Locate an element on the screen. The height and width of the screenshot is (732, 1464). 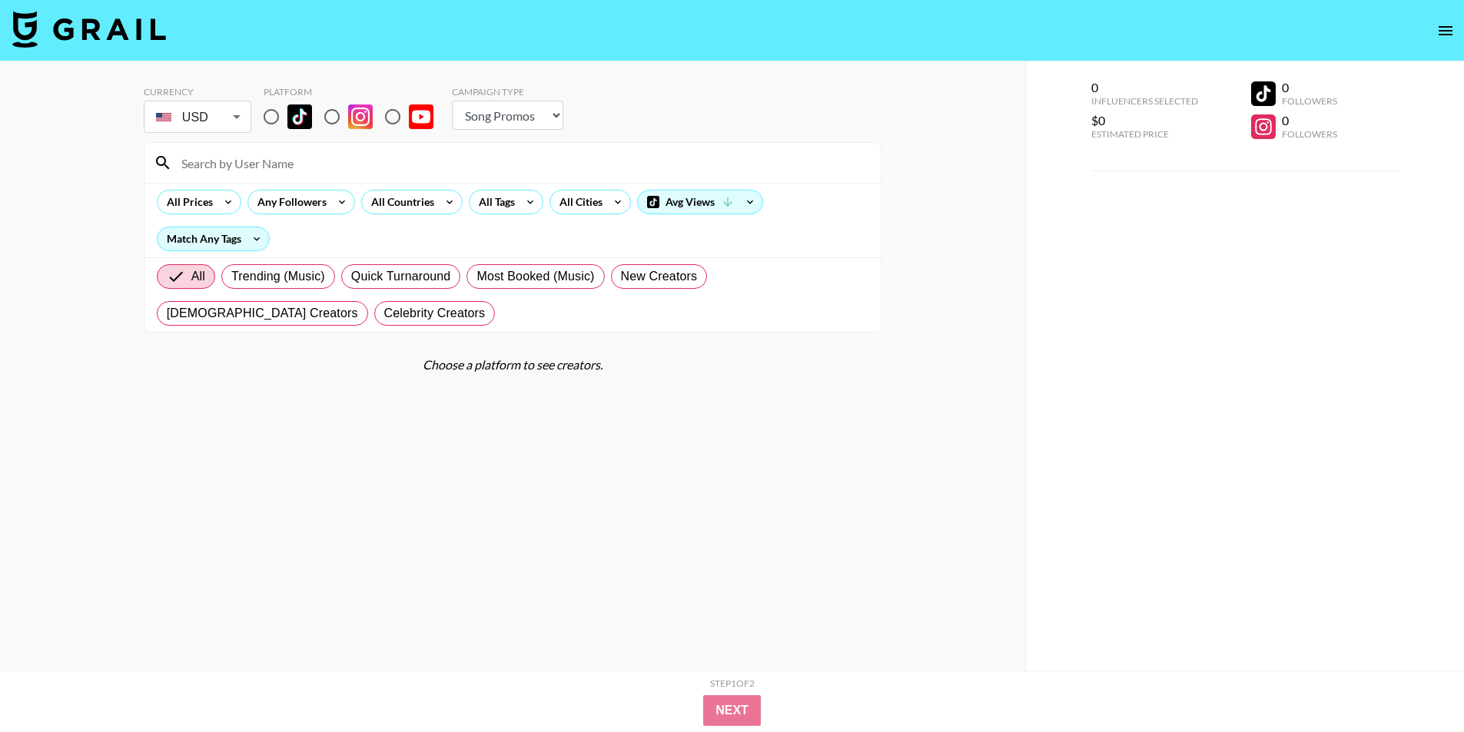
button: Next is located at coordinates (732, 711).